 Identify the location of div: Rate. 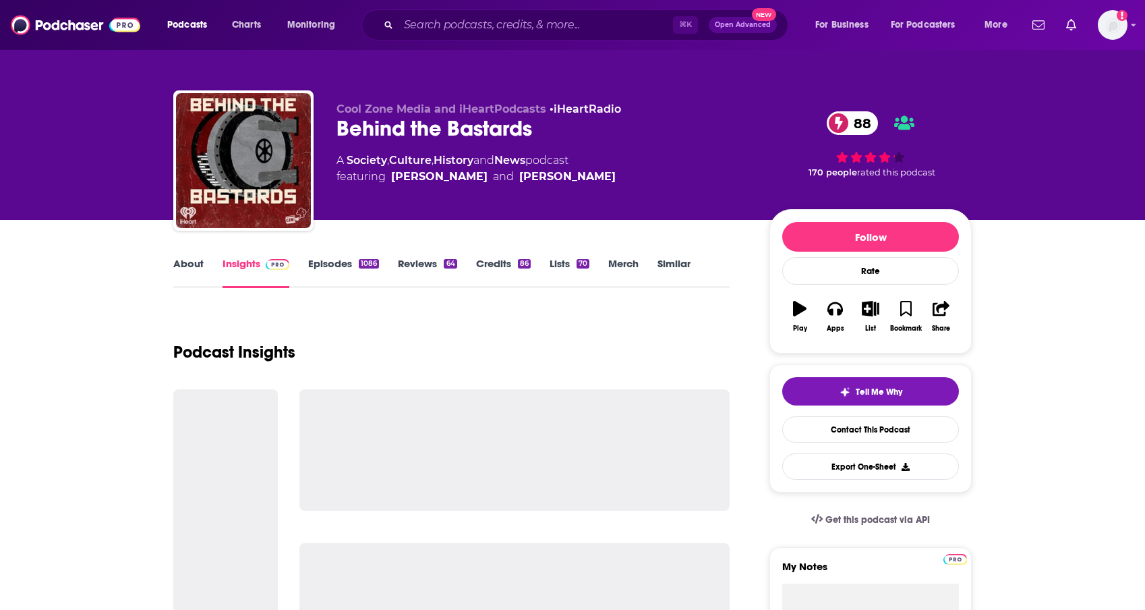
(870, 270).